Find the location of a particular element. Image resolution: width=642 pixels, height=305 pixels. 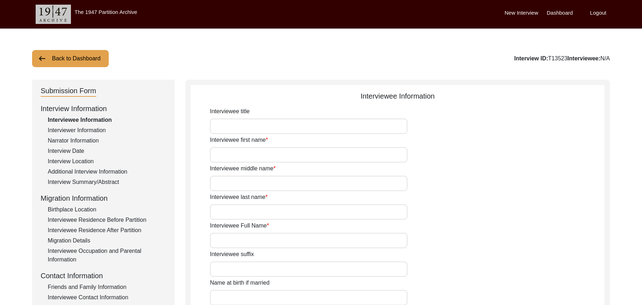

div: Submission Form is located at coordinates (68, 91).